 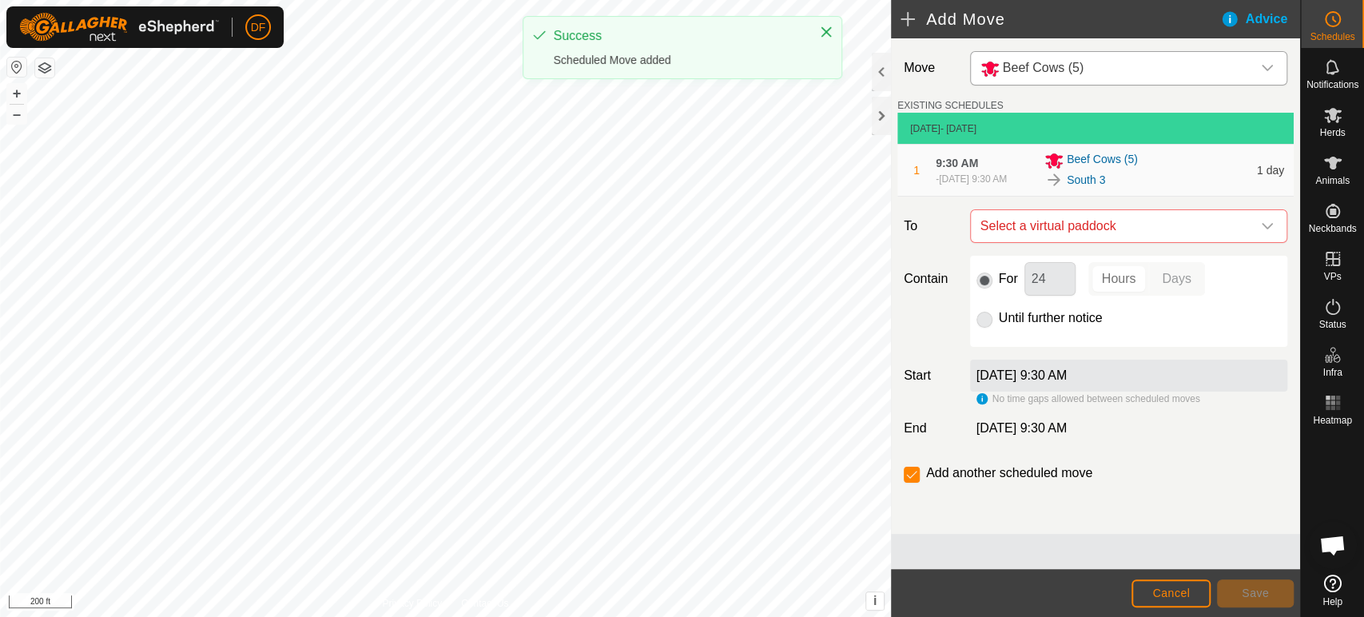 What do you see at coordinates (1332, 181) in the screenshot?
I see `span: Animals` at bounding box center [1332, 181].